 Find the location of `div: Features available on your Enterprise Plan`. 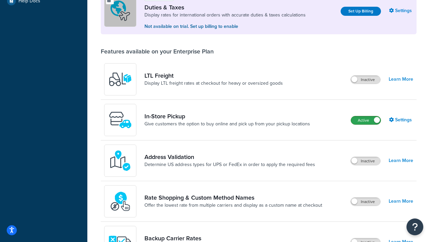

div: Features available on your Enterprise Plan is located at coordinates (157, 51).